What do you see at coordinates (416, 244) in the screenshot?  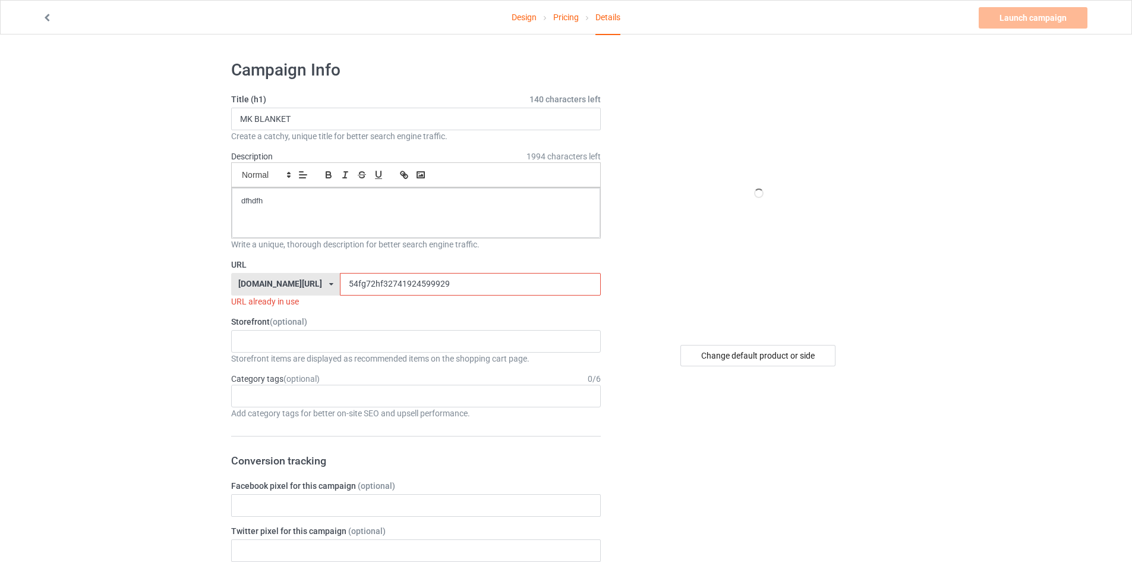 I see `div: Write a unique, thorough description for better search engine traffic.` at bounding box center [416, 244].